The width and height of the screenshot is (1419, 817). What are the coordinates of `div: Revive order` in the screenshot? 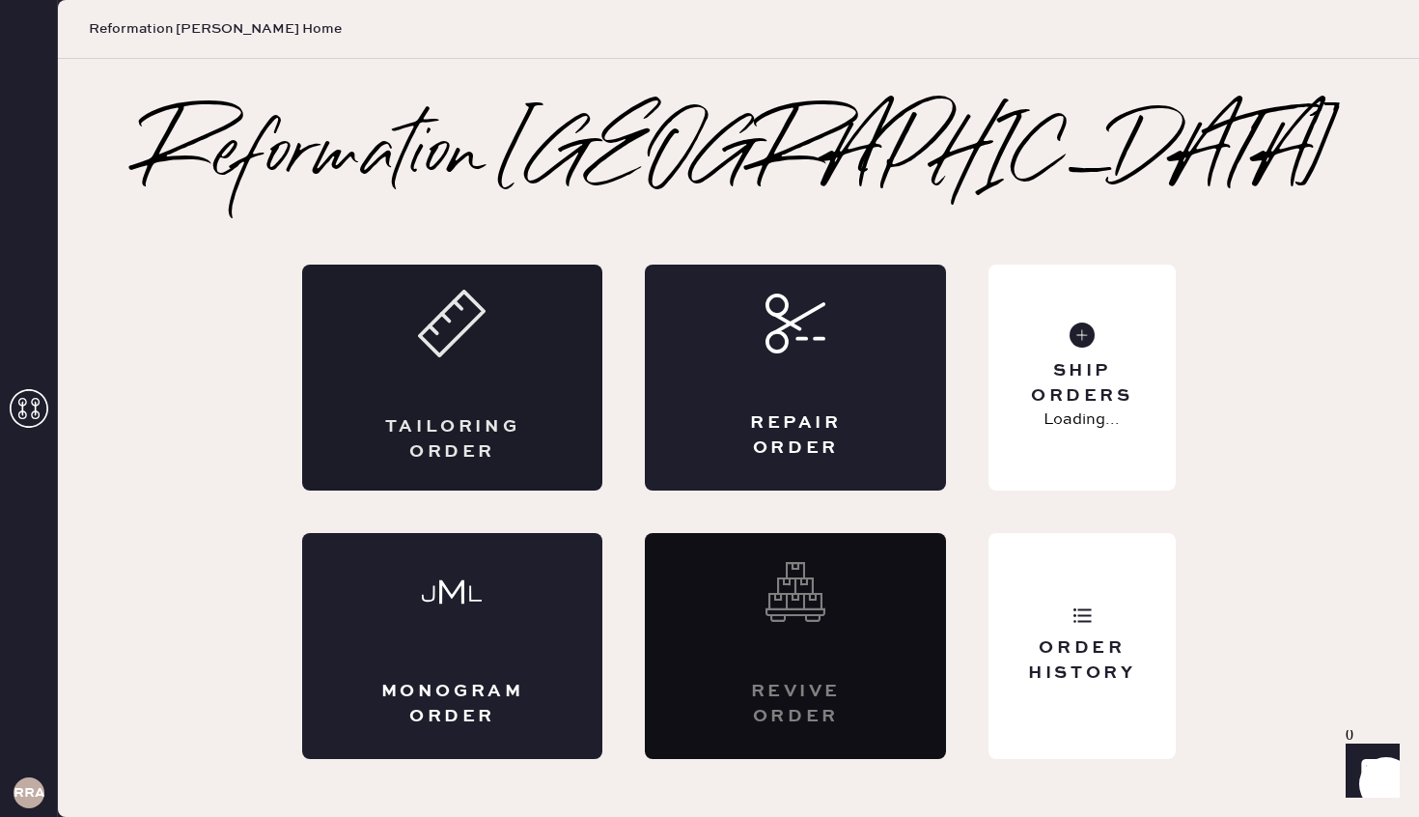 It's located at (795, 704).